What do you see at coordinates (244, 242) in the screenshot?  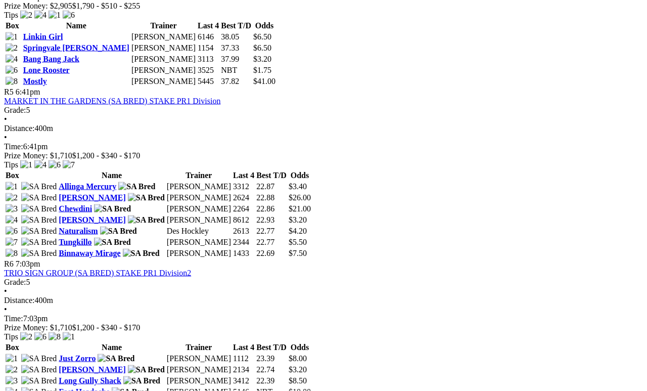 I see `td: 2344` at bounding box center [244, 242].